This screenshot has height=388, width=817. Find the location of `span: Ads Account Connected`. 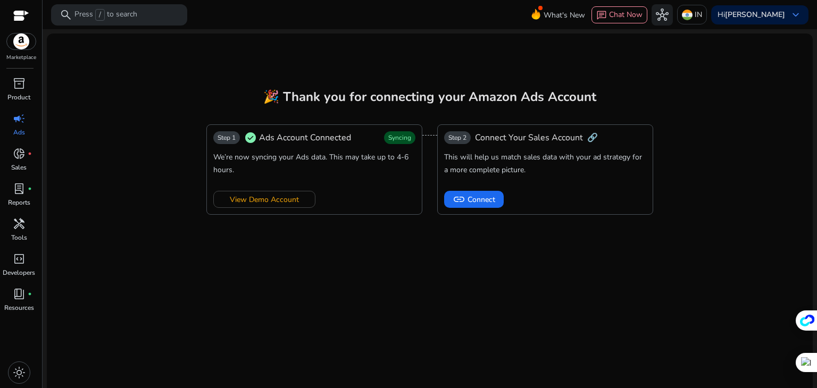

span: Ads Account Connected is located at coordinates (305, 138).